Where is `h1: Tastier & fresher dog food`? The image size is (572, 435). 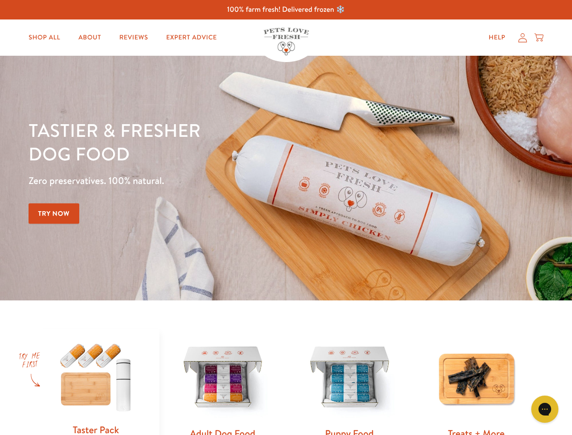 h1: Tastier & fresher dog food is located at coordinates (200, 142).